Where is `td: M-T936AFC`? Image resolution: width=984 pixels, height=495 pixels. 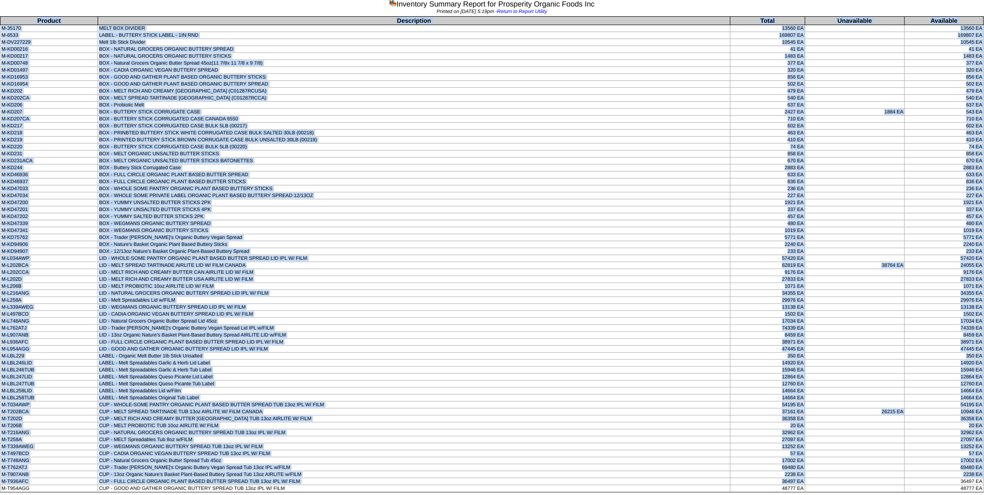 td: M-T936AFC is located at coordinates (49, 482).